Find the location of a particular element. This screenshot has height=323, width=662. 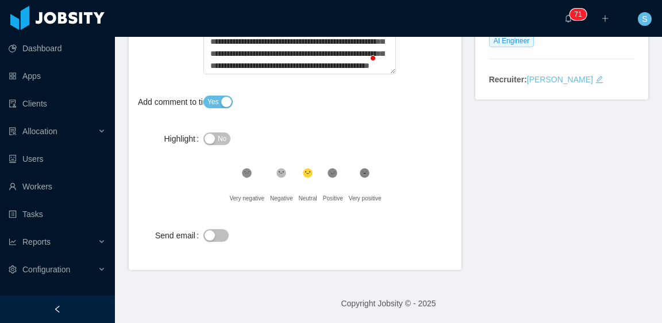

div: Neutral is located at coordinates (308, 198).